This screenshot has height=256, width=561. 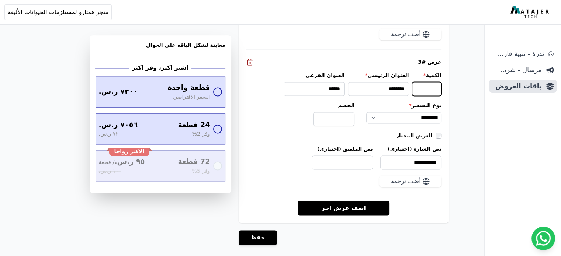 I want to click on div: عرض #3, so click(x=344, y=62).